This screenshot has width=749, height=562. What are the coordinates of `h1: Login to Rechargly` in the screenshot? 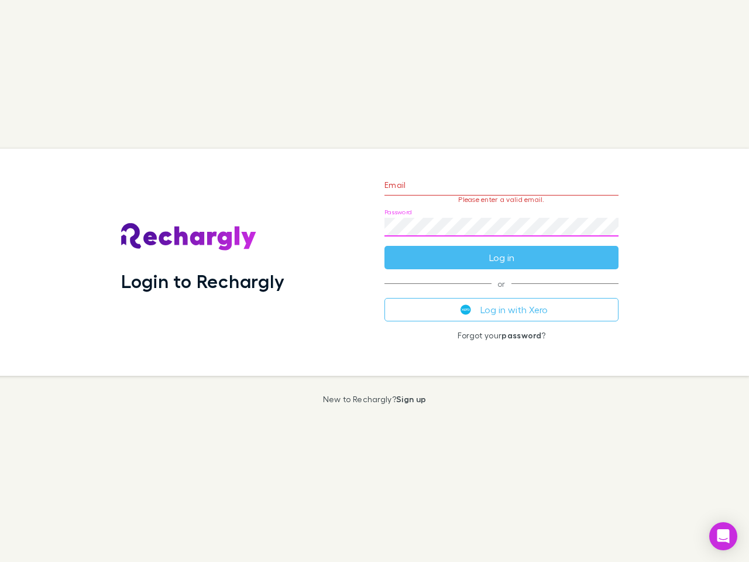 It's located at (202, 281).